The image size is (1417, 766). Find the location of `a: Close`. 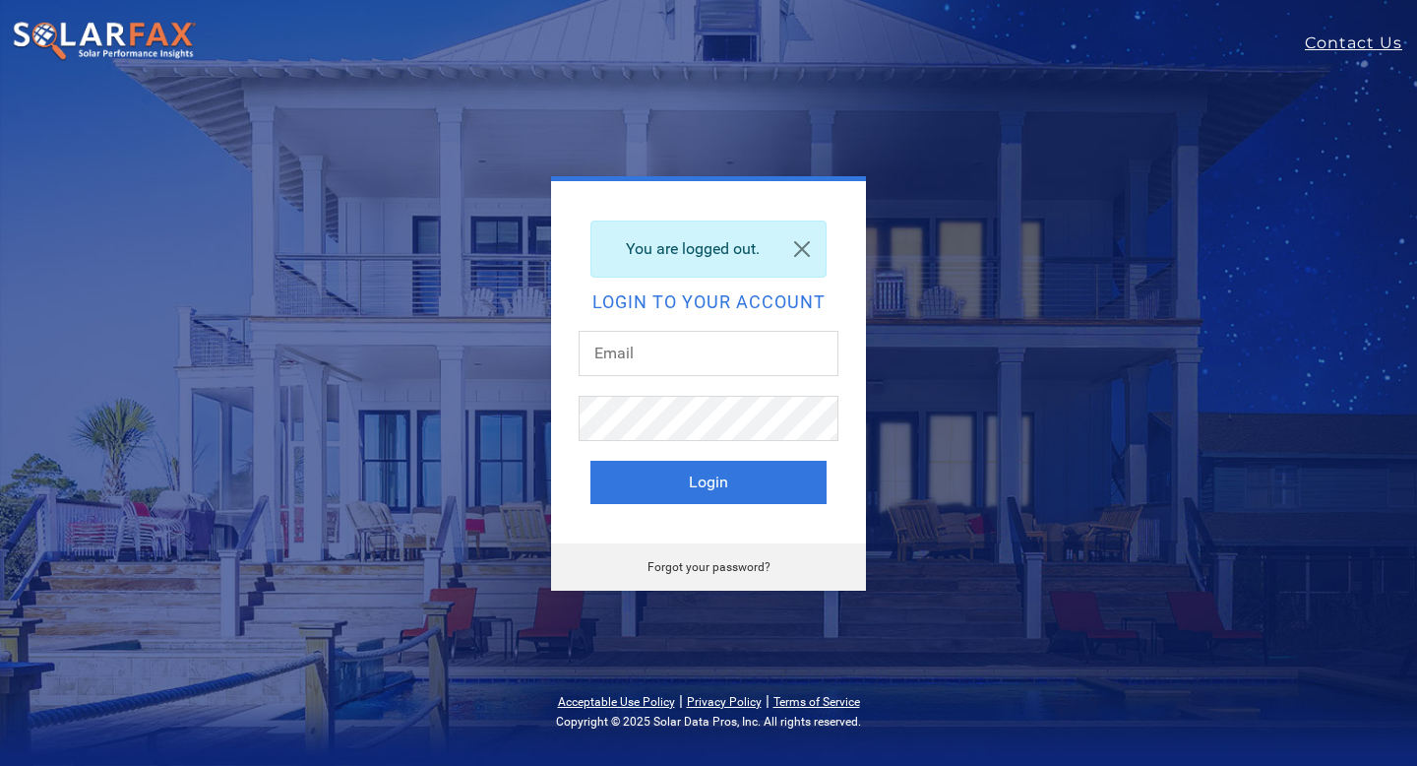

a: Close is located at coordinates (802, 249).